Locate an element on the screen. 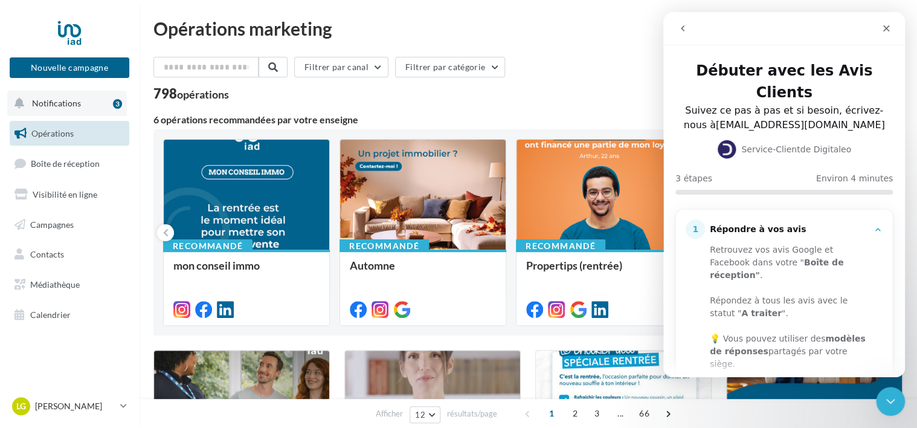 The image size is (917, 428). div: Fermer is located at coordinates (223, 16).